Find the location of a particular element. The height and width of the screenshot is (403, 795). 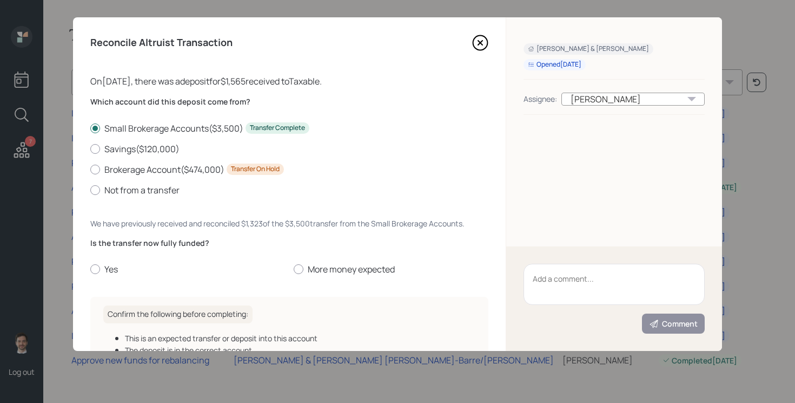

label: Brokerage Account ( $474,000 ) is located at coordinates (289, 169).